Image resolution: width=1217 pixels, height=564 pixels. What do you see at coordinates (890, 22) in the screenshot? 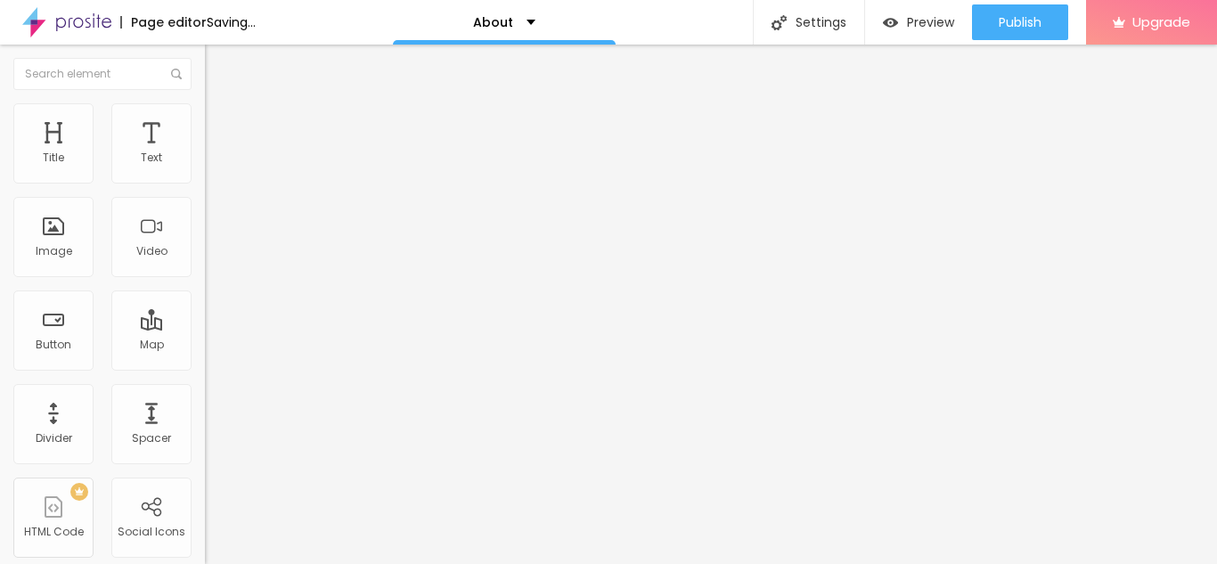
I see `img: view-1.svg` at bounding box center [890, 22].